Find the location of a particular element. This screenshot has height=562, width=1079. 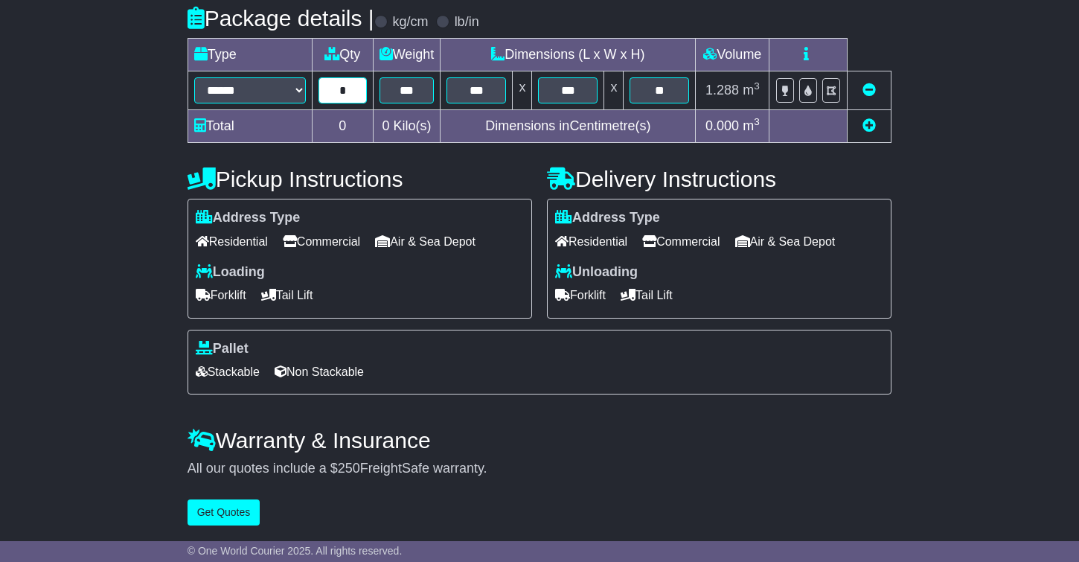

h4: Package details | is located at coordinates (280, 18).